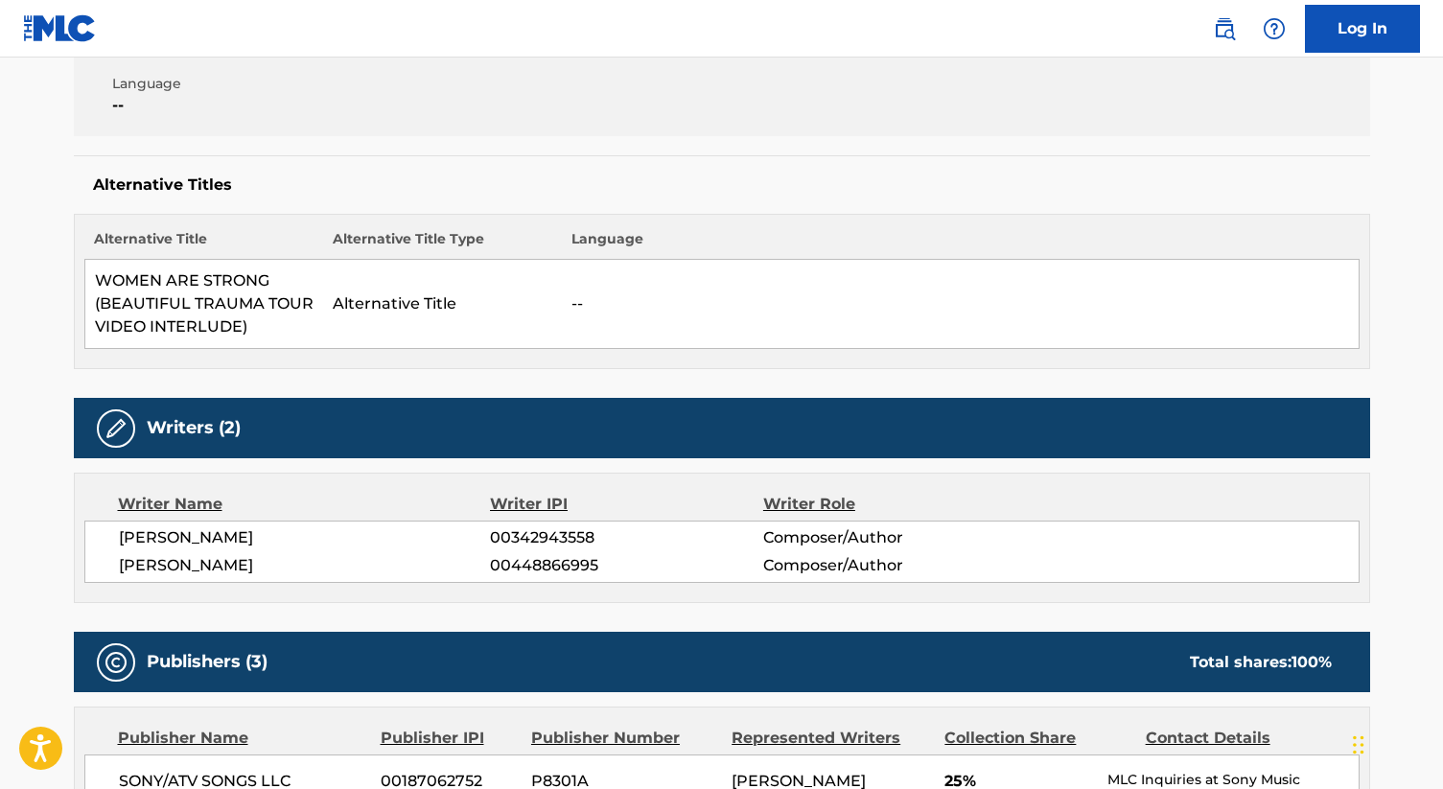 This screenshot has height=789, width=1443. What do you see at coordinates (1311, 661) in the screenshot?
I see `span: 100 %` at bounding box center [1311, 661].